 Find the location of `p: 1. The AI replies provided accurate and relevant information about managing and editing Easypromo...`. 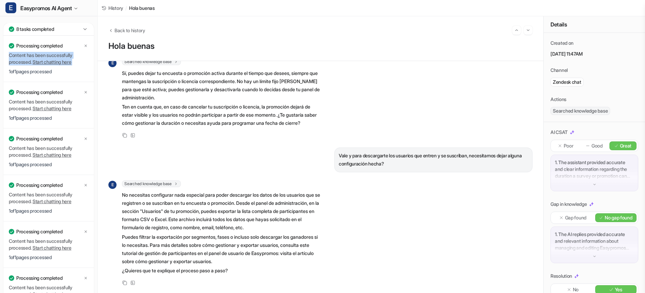

p: 1. The AI replies provided accurate and relevant information about managing and editing Easypromo... is located at coordinates (595, 241).